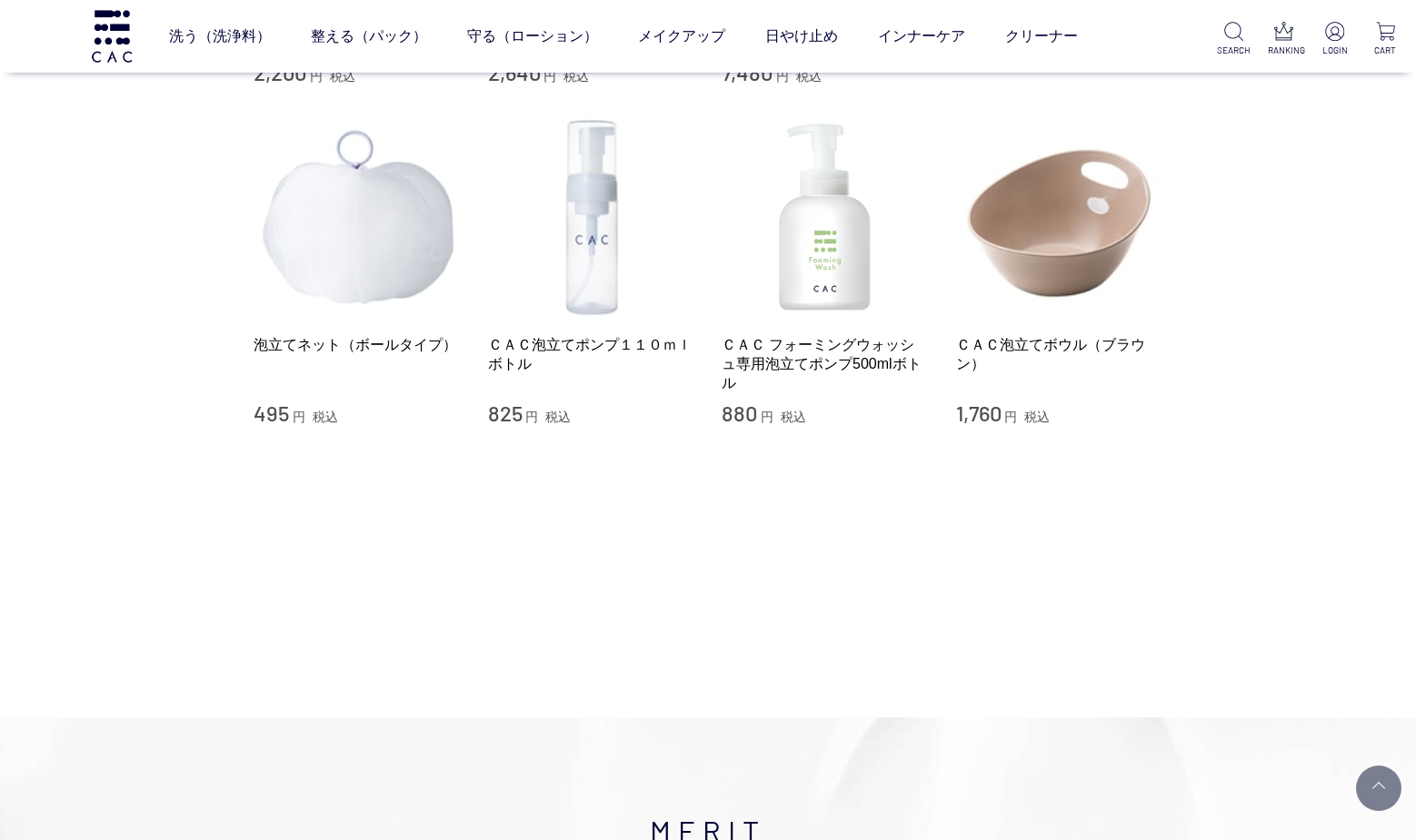 This screenshot has height=840, width=1416. I want to click on a: インナーケア, so click(921, 36).